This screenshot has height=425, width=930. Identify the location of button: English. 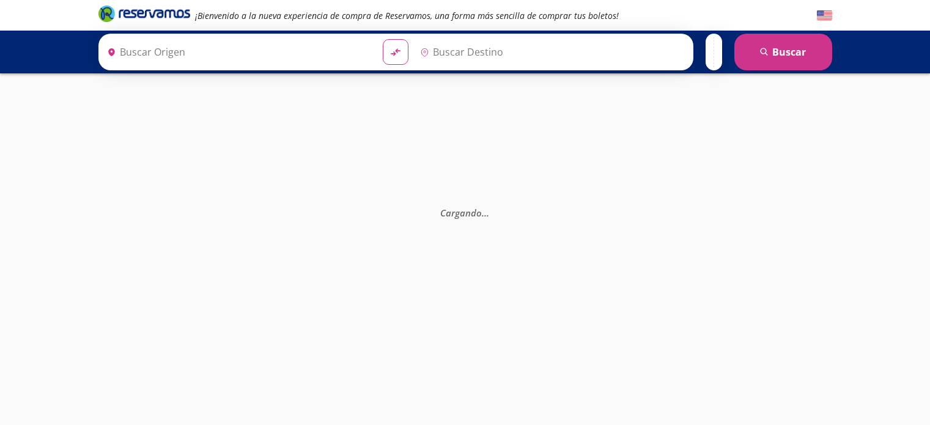
(824, 15).